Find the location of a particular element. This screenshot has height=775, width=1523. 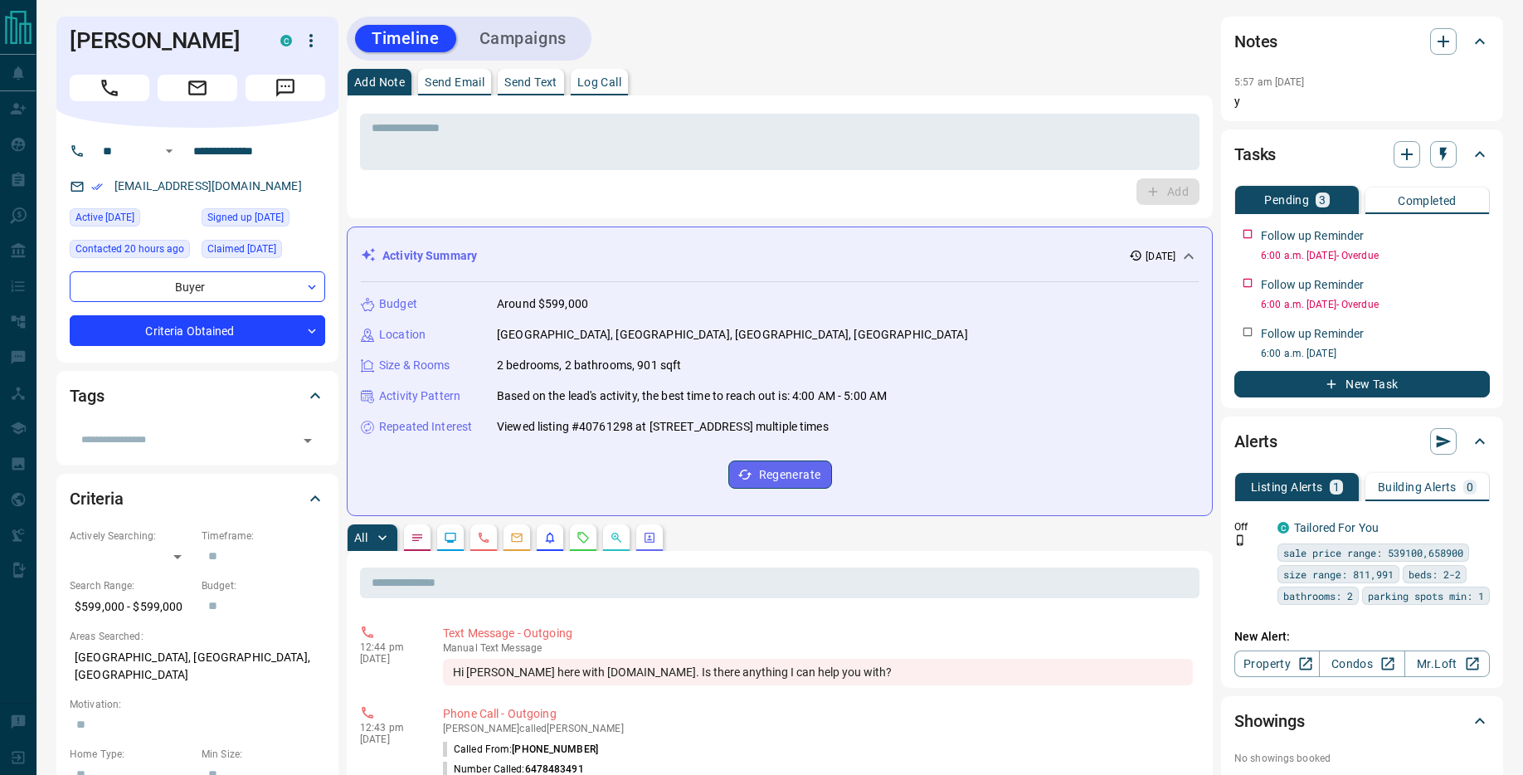

h2: Notes is located at coordinates (1256, 41).